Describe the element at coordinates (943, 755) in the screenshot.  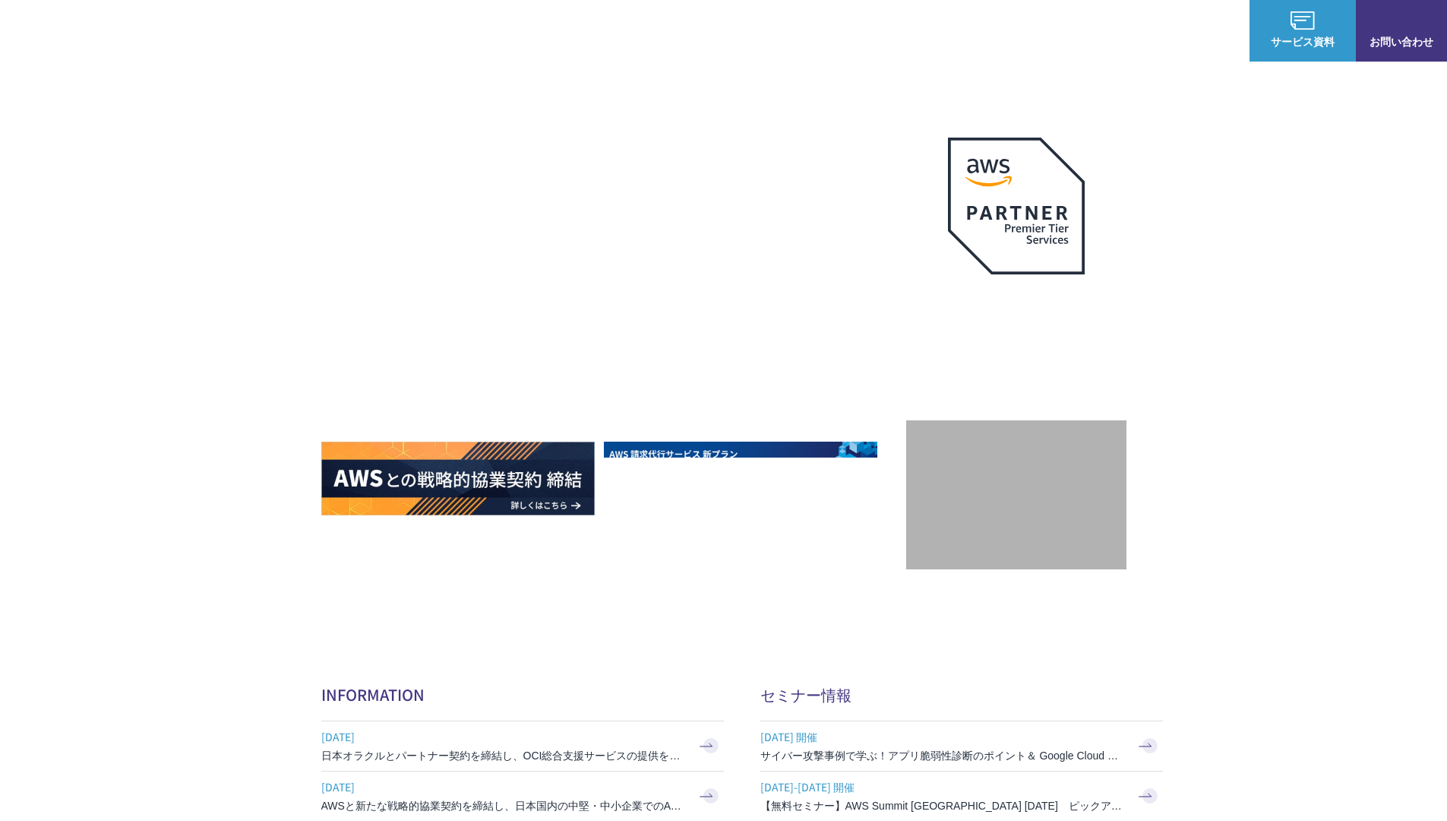
I see `h3: サイバー攻撃事例で学ぶ！アプリ脆弱性診断のポイント＆ Google Cloud セキュリティ対策` at that location.